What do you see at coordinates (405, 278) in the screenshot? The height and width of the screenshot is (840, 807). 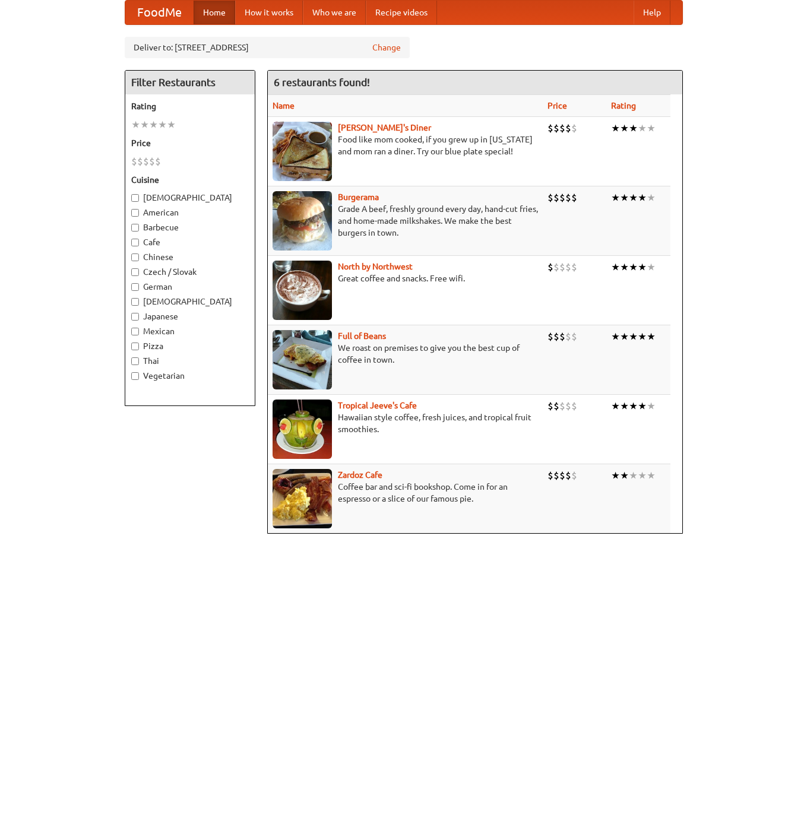 I see `p: Great coffee and snacks. Free wifi.` at bounding box center [405, 278].